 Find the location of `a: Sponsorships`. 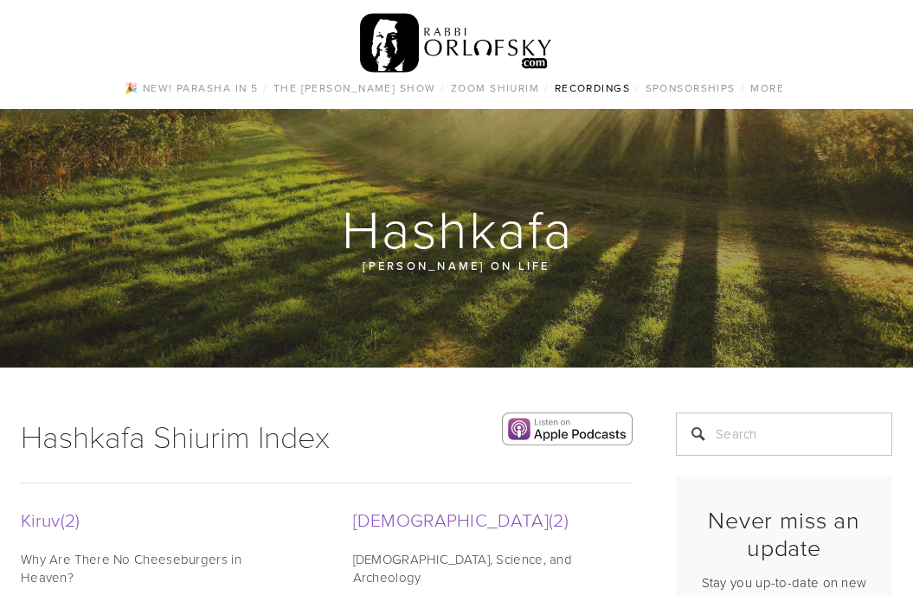

a: Sponsorships is located at coordinates (690, 88).